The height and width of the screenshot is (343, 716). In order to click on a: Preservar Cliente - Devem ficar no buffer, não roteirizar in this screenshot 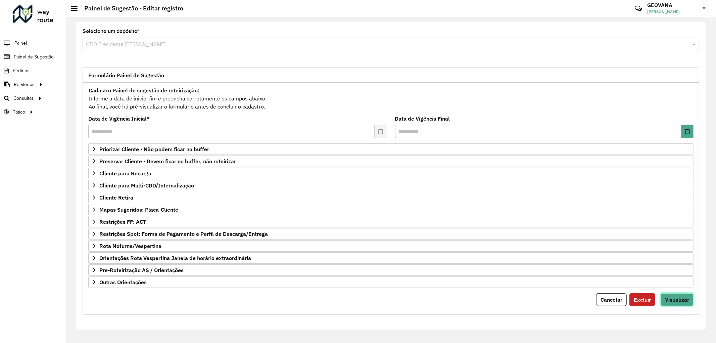, I will do `click(391, 161)`.